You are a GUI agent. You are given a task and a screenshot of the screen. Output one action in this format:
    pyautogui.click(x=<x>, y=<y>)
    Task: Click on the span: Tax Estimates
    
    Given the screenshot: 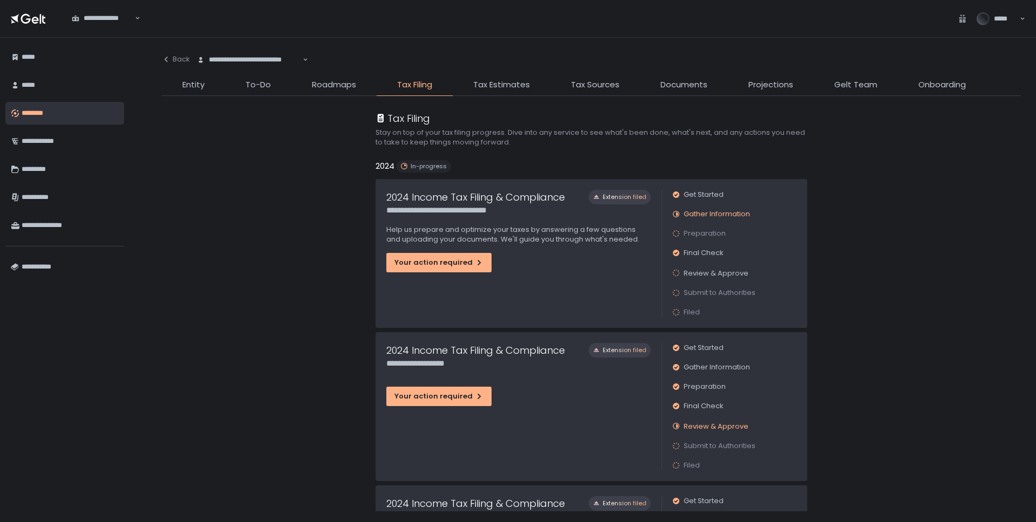 What is the action you would take?
    pyautogui.click(x=501, y=85)
    